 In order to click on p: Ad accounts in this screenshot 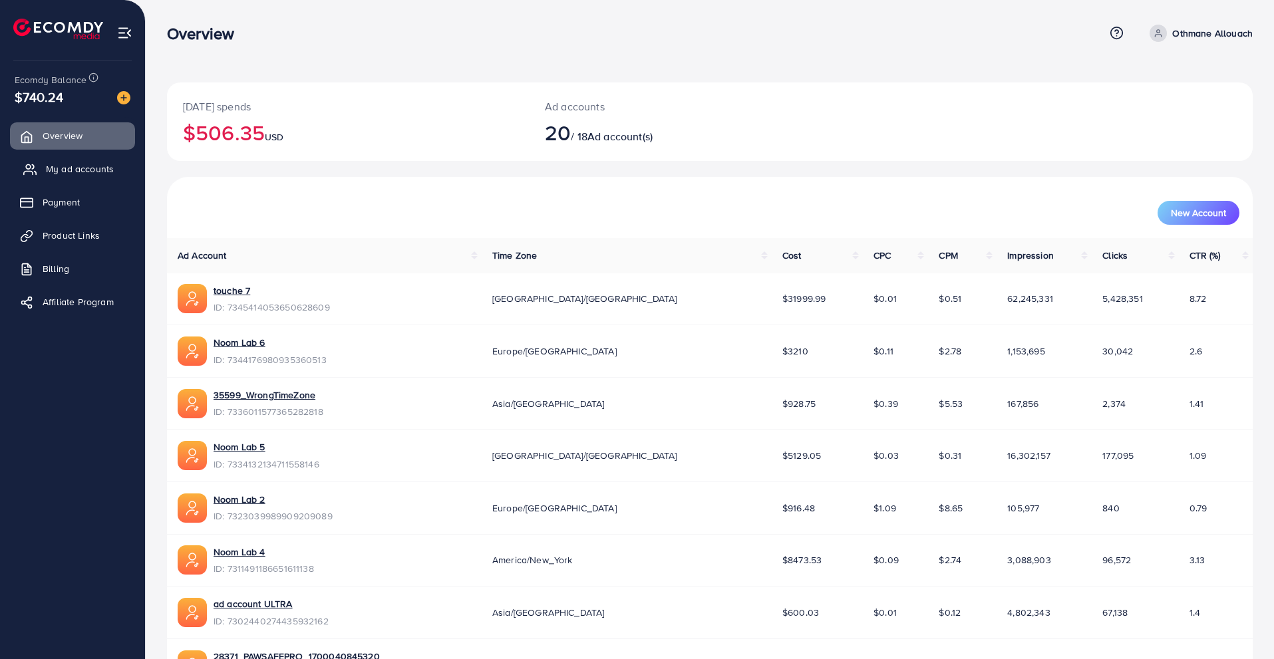, I will do `click(665, 106)`.